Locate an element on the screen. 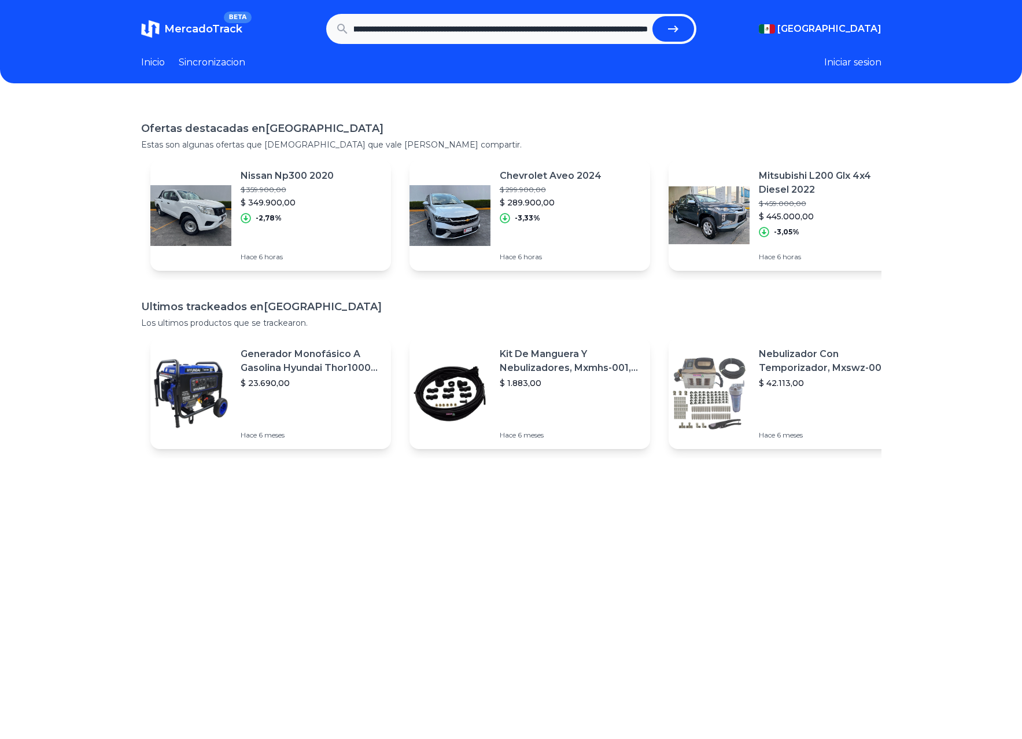 Image resolution: width=1022 pixels, height=739 pixels. a: Inicio is located at coordinates (153, 62).